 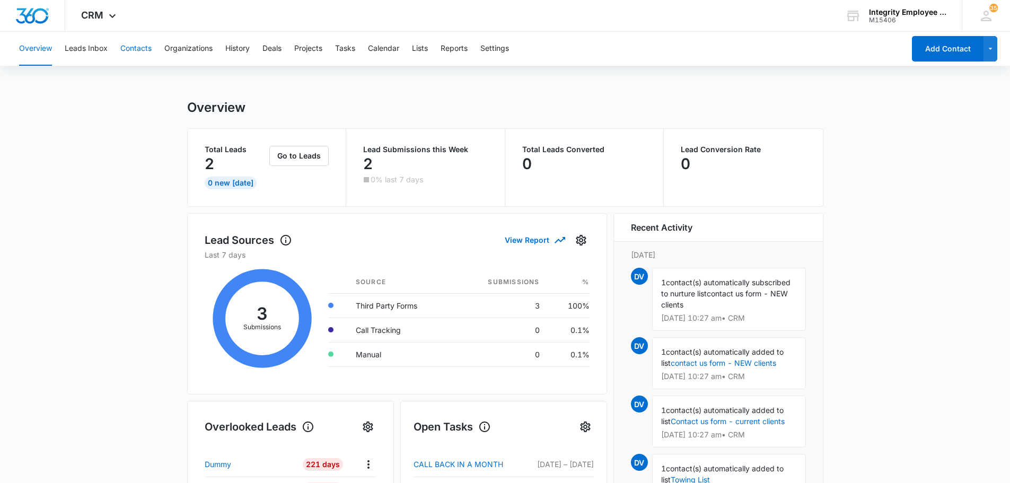 I want to click on button: View Report, so click(x=534, y=240).